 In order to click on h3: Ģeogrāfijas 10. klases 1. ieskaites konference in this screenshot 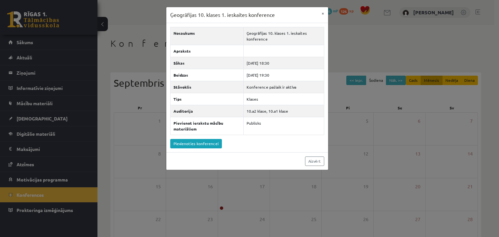, I will do `click(222, 15)`.